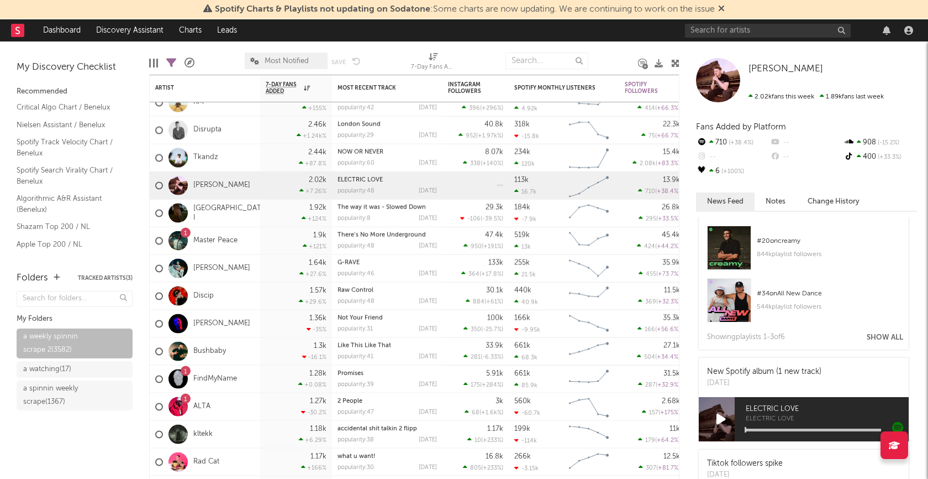 The height and width of the screenshot is (479, 928). What do you see at coordinates (668, 385) in the screenshot?
I see `span: +32.9 %` at bounding box center [668, 385].